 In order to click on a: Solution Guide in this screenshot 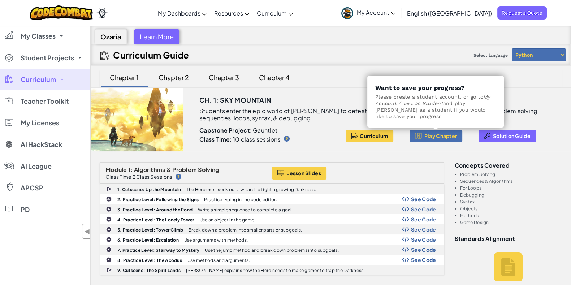, I will do `click(507, 136)`.